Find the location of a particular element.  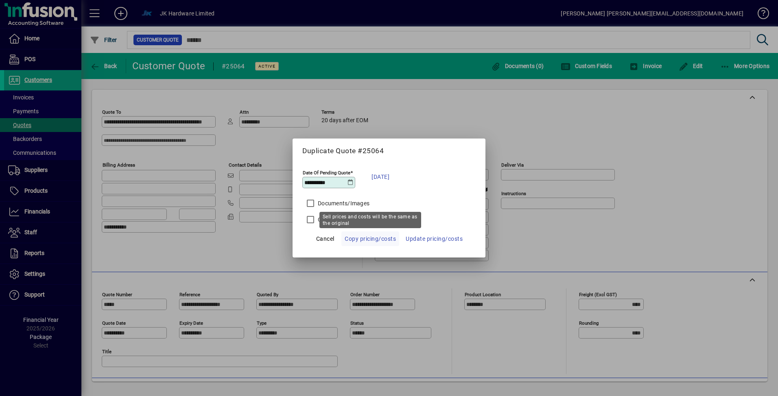

button: Cancel is located at coordinates (325, 239).